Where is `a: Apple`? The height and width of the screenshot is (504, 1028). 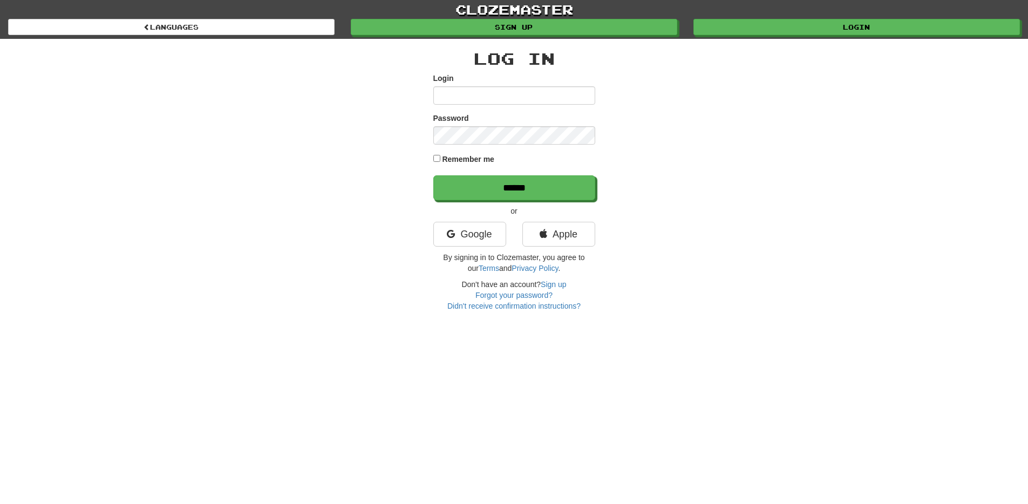
a: Apple is located at coordinates (559, 234).